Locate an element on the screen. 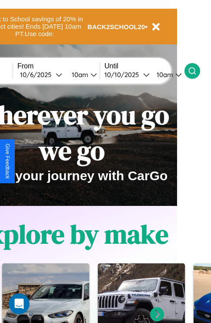  b: BACK2SCHOOL20 is located at coordinates (116, 27).